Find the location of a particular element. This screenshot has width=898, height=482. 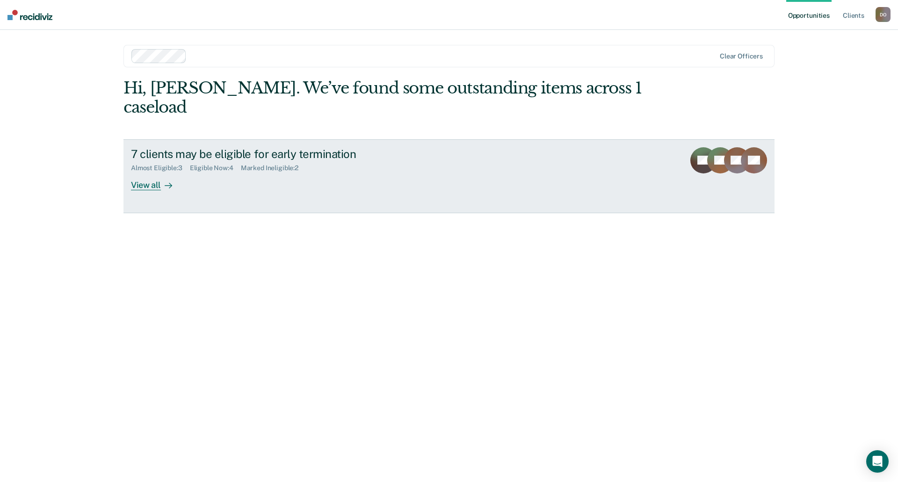

div: Open Intercom Messenger is located at coordinates (877, 462).